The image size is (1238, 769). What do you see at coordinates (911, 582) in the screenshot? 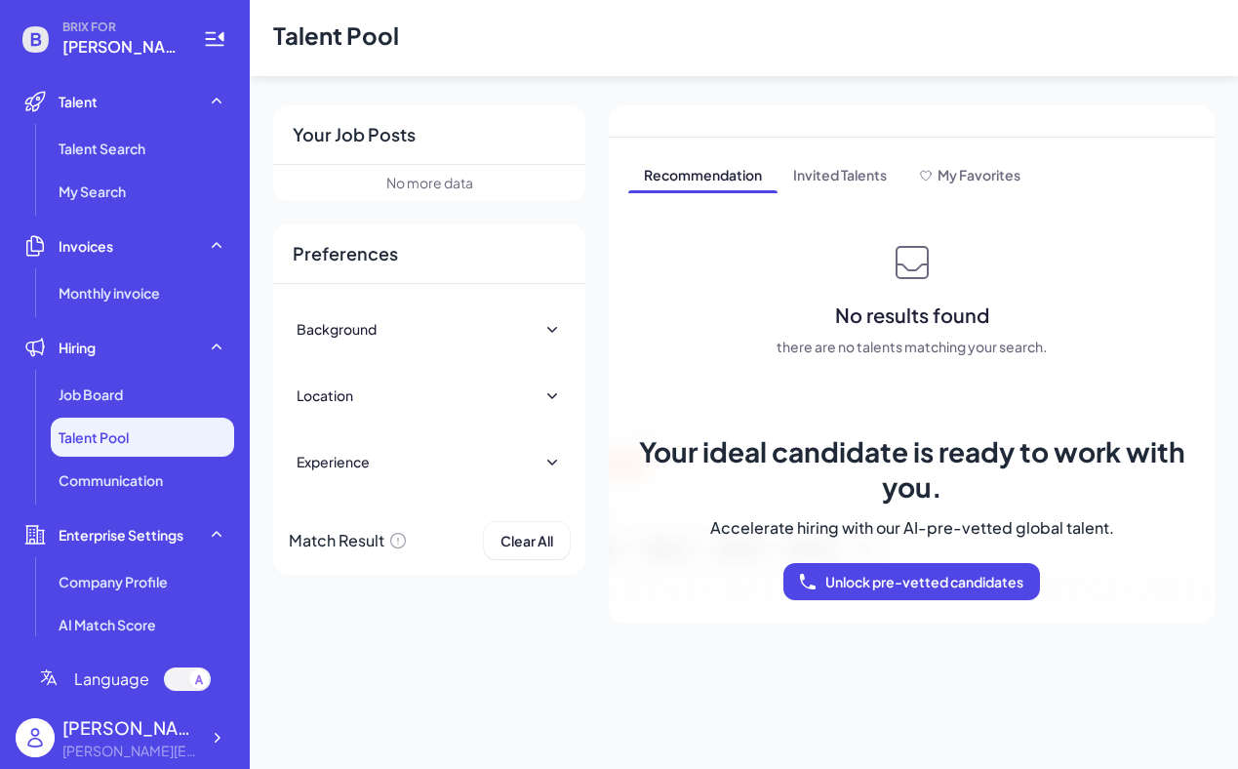
I see `button: Unlock pre-vetted candidates` at bounding box center [911, 582].